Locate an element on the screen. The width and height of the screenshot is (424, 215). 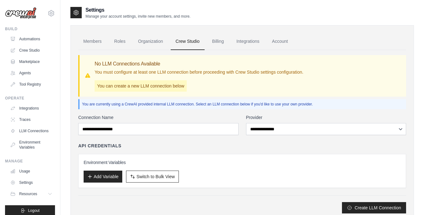
button: Add Variable is located at coordinates (103, 176).